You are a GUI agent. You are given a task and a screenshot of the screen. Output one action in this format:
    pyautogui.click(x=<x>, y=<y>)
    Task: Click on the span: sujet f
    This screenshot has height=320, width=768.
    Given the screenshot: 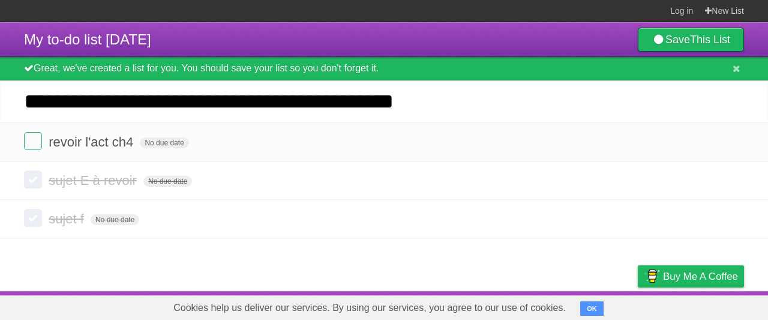 What is the action you would take?
    pyautogui.click(x=68, y=218)
    